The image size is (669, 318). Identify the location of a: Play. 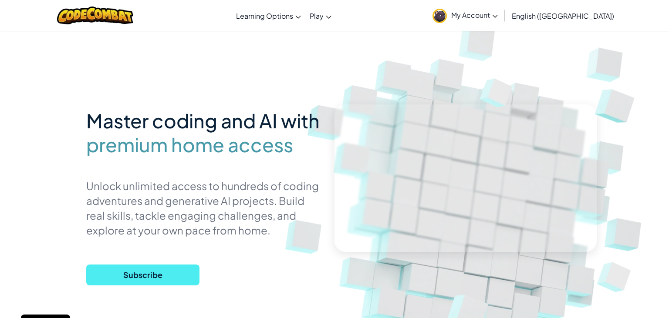
(320, 16).